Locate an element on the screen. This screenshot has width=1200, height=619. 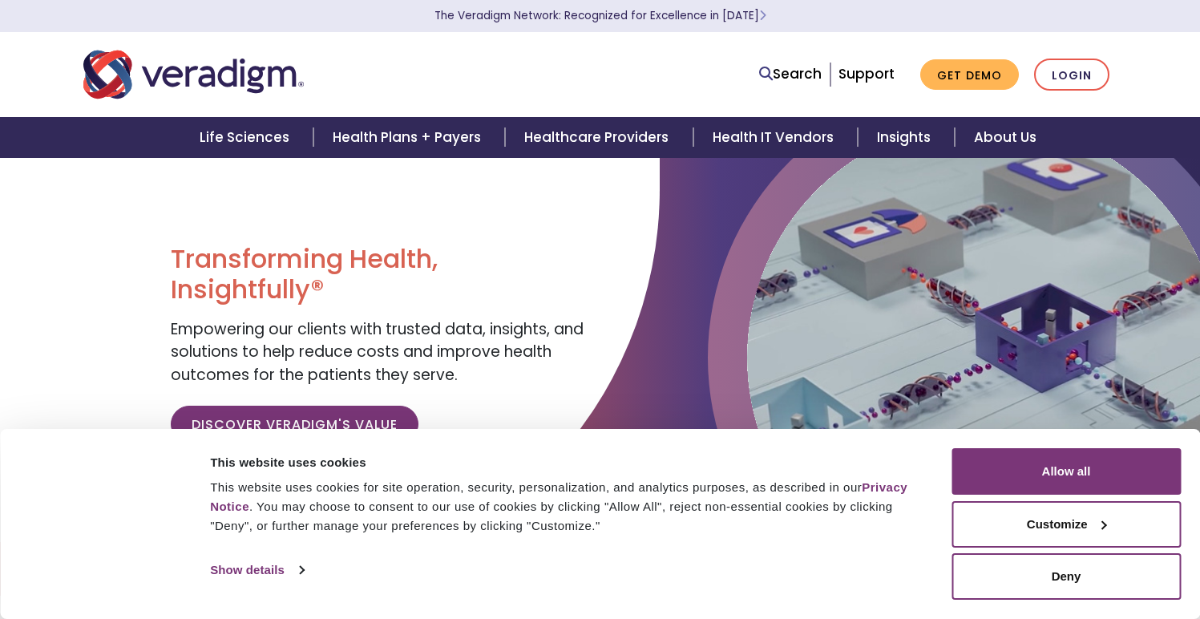
span: Learn More is located at coordinates (762, 15).